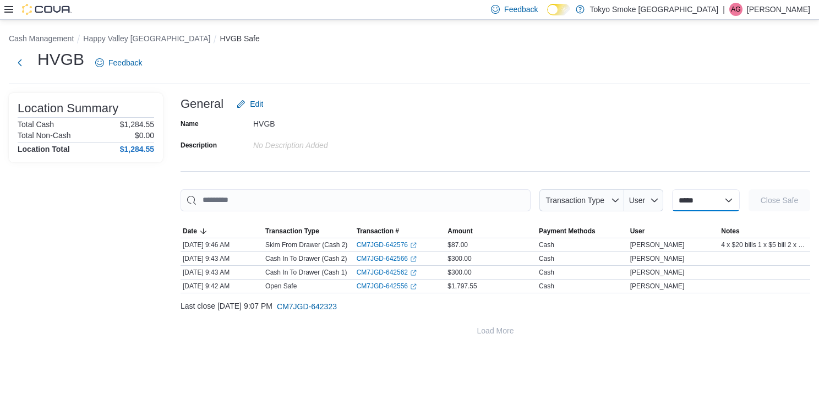 The width and height of the screenshot is (819, 394). Describe the element at coordinates (222, 231) in the screenshot. I see `button: Date` at that location.